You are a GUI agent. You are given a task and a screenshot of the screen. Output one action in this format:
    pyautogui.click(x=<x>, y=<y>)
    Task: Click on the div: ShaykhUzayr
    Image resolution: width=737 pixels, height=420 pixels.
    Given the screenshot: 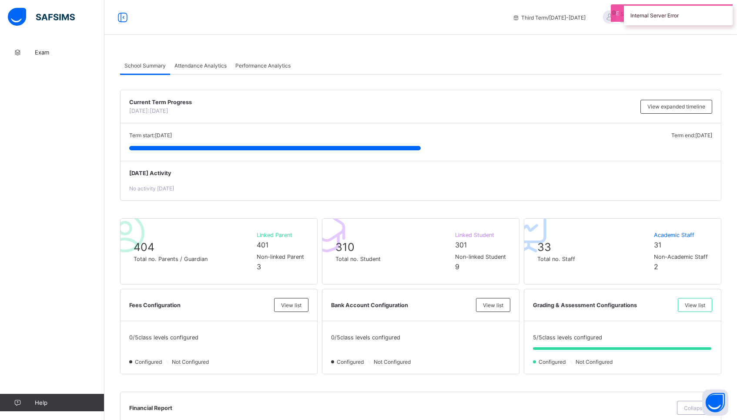 What is the action you would take?
    pyautogui.click(x=655, y=17)
    